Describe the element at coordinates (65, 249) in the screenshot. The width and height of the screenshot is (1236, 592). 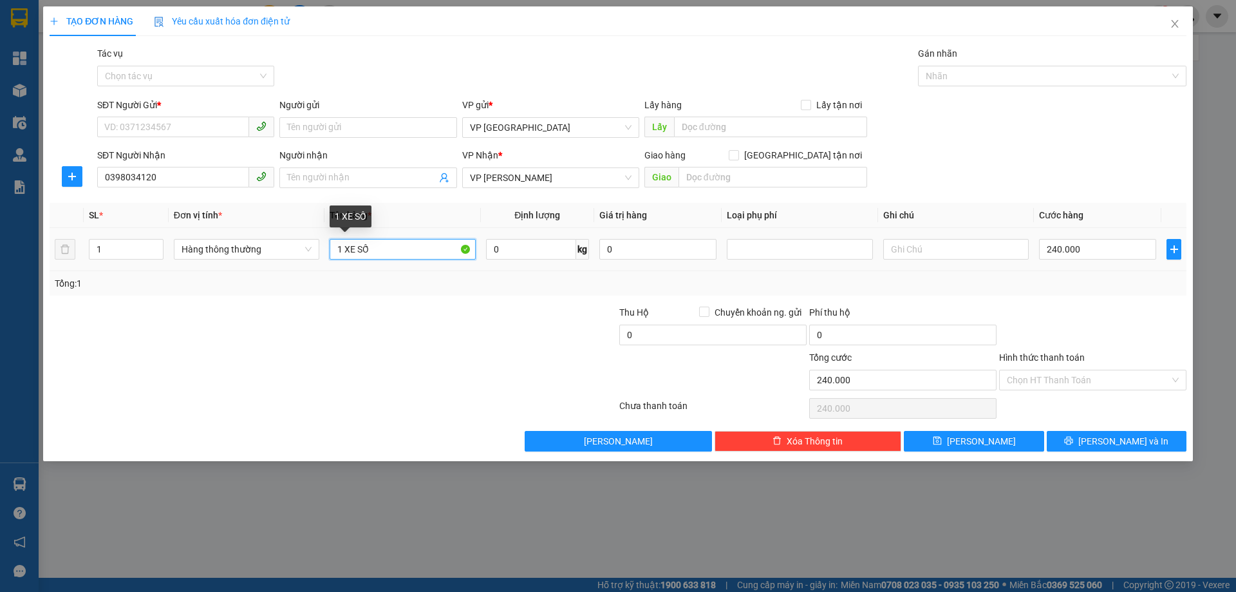
I see `button: delete` at that location.